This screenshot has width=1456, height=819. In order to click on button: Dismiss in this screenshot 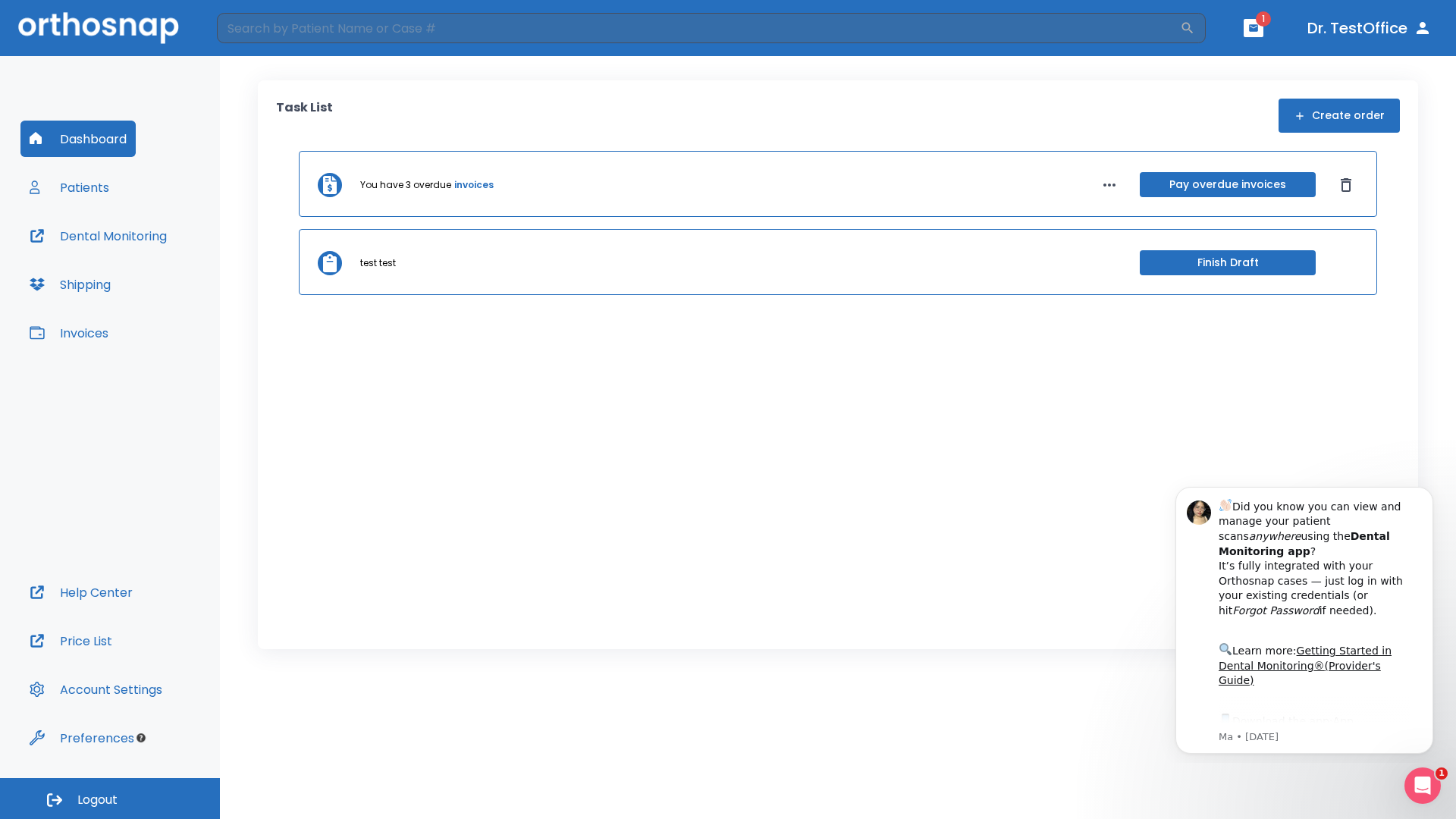, I will do `click(1346, 185)`.